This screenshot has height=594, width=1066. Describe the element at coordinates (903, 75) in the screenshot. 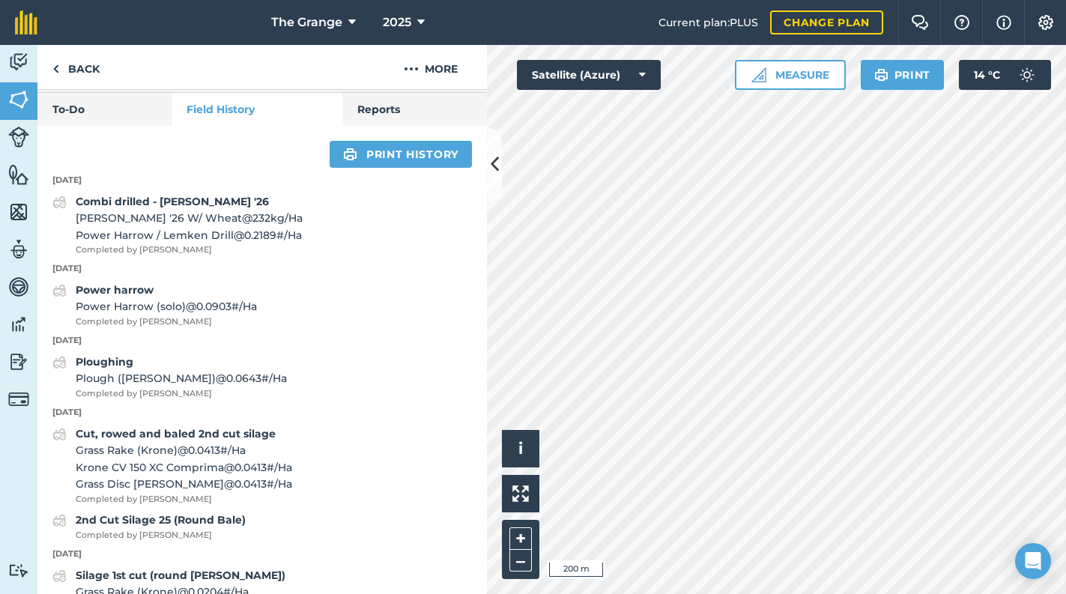

I see `button: Print` at that location.